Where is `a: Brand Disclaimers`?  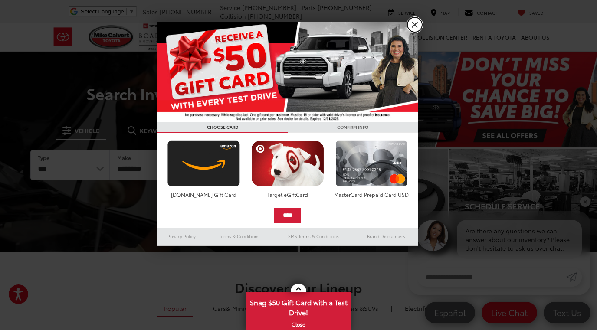
a: Brand Disclaimers is located at coordinates (386, 237).